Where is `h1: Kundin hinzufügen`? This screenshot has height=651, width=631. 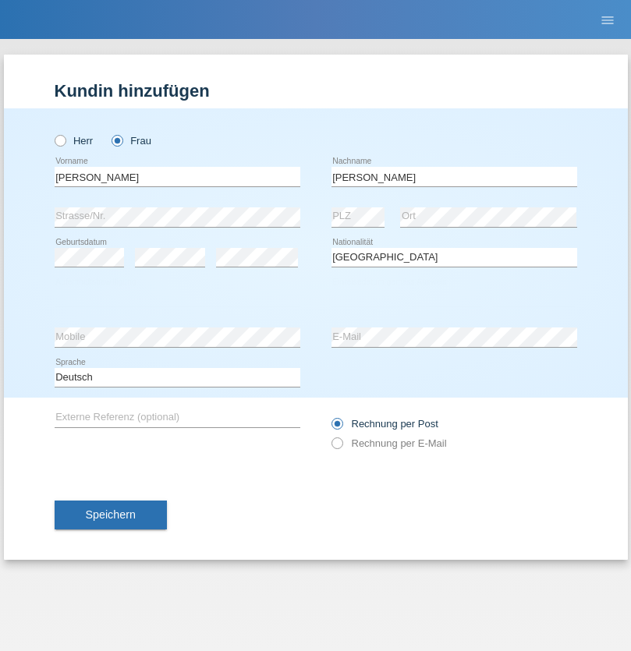
h1: Kundin hinzufügen is located at coordinates (316, 90).